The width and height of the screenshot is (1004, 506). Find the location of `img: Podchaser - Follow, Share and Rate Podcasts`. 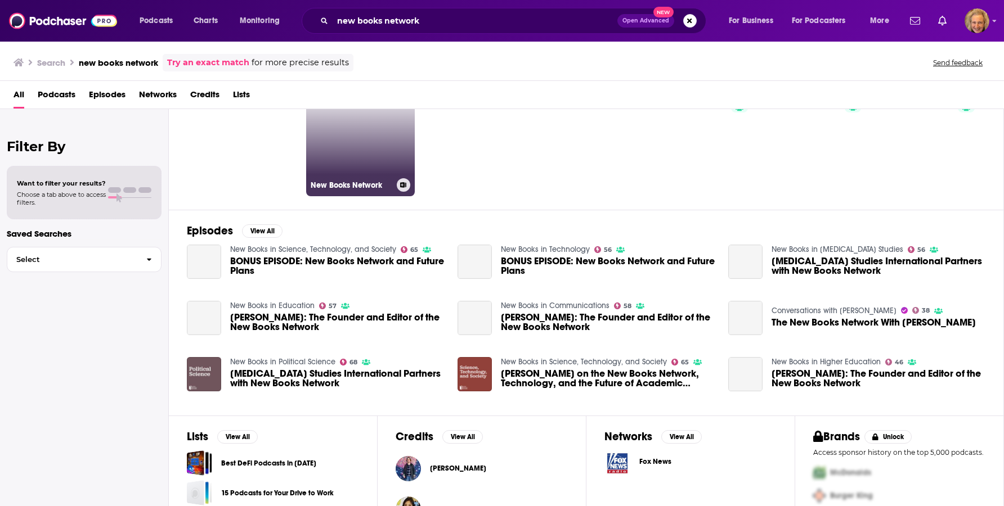

img: Podchaser - Follow, Share and Rate Podcasts is located at coordinates (63, 21).